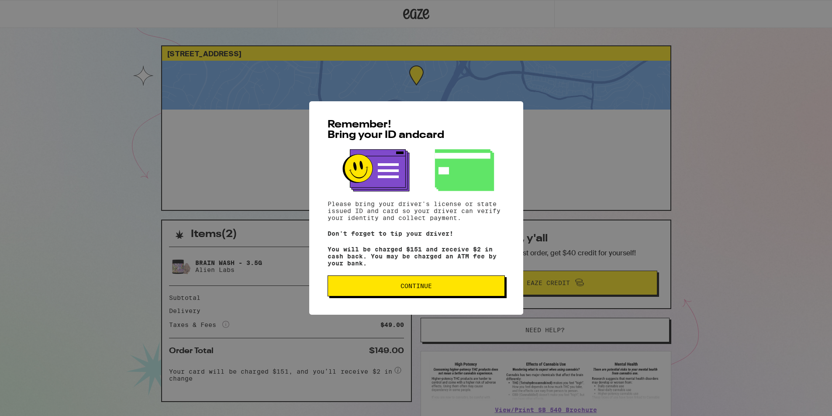 This screenshot has height=416, width=832. Describe the element at coordinates (416, 256) in the screenshot. I see `p: You will be charged $151 and receive $2 in cash back. You may be charged an ATM fee by your bank.` at that location.